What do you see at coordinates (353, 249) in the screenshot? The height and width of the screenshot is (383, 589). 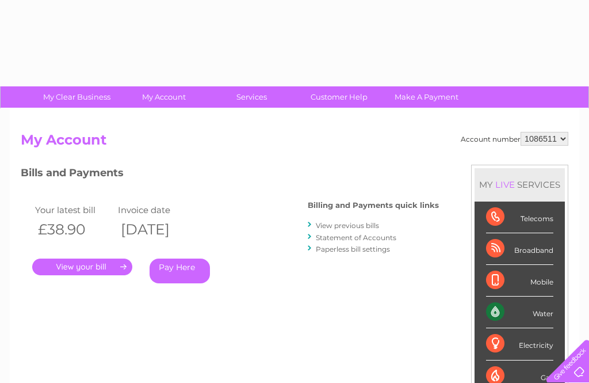 I see `a: Paperless bill settings` at bounding box center [353, 249].